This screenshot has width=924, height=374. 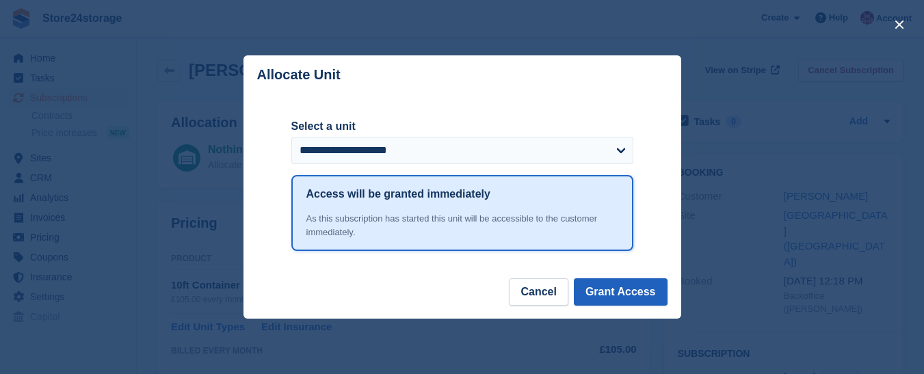 What do you see at coordinates (538, 292) in the screenshot?
I see `button: Cancel` at bounding box center [538, 292].